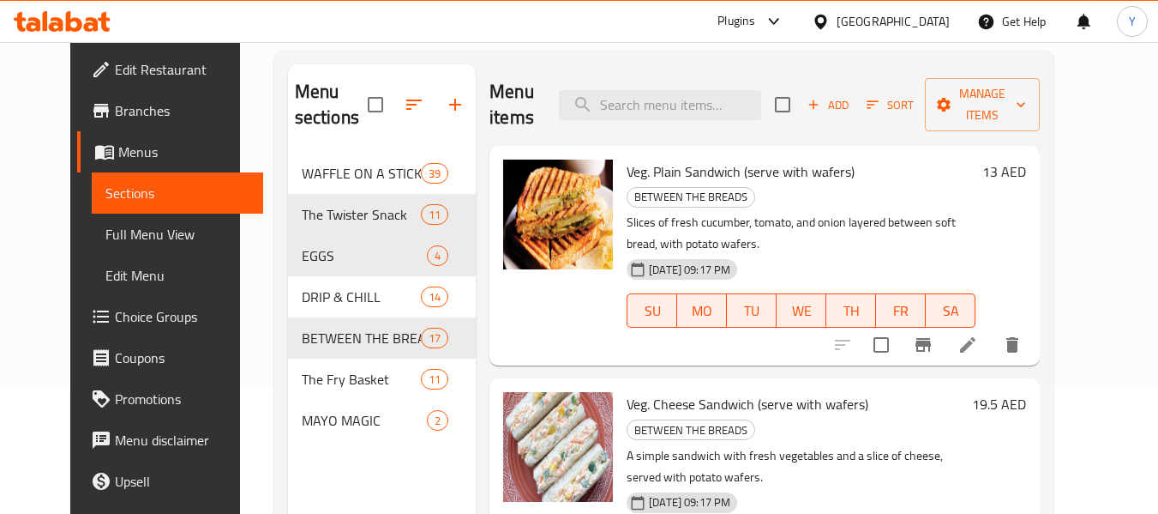 The height and width of the screenshot is (514, 1158). Describe the element at coordinates (183, 440) in the screenshot. I see `span: Menu disclaimer` at that location.